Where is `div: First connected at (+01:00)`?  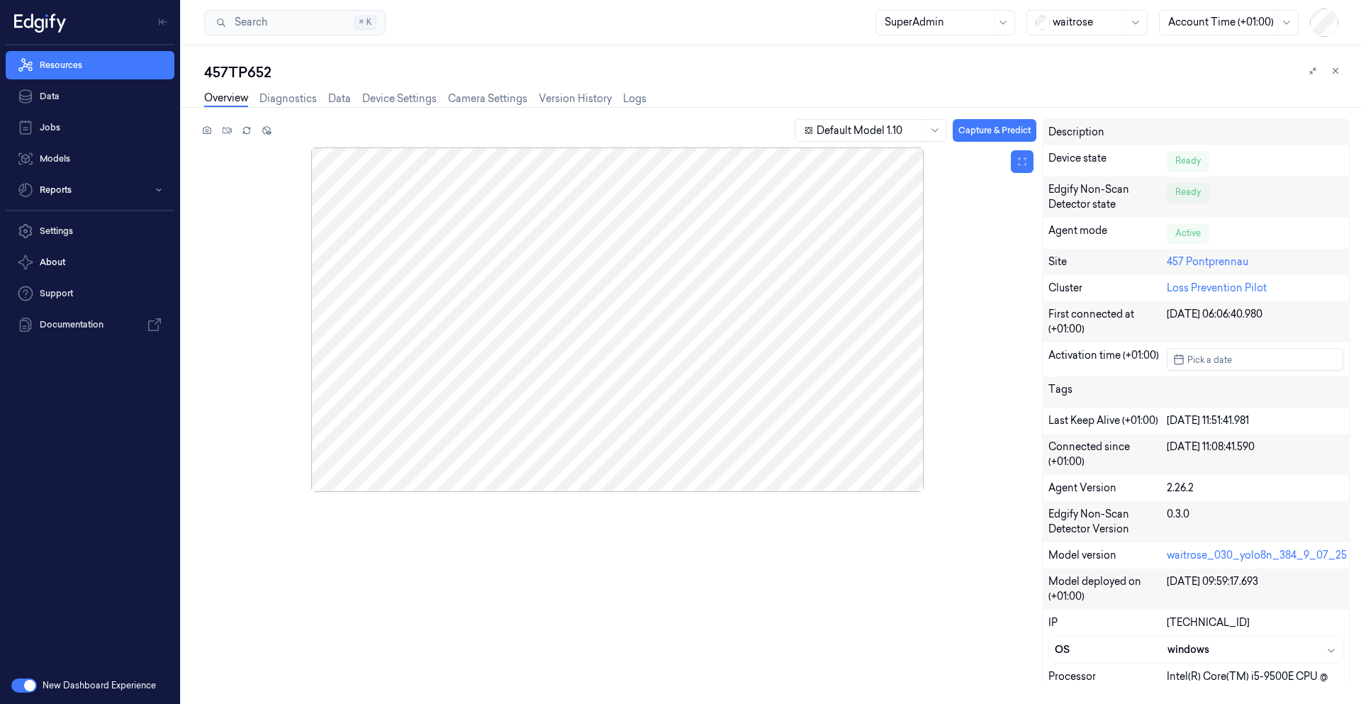 div: First connected at (+01:00) is located at coordinates (1107, 322).